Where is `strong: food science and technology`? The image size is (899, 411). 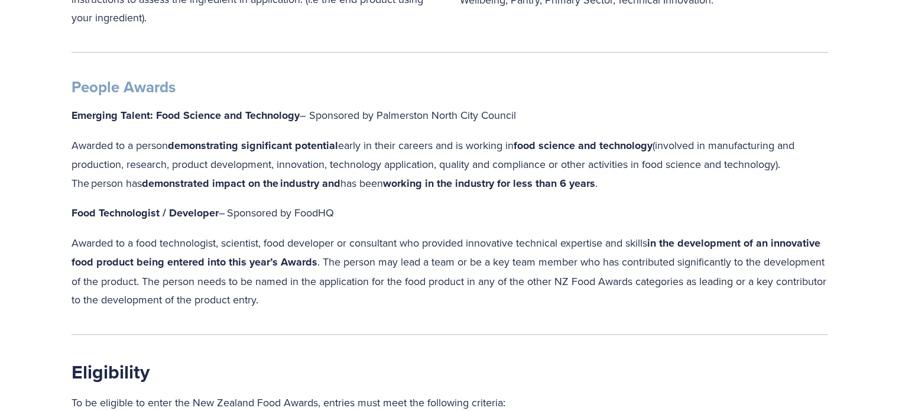 strong: food science and technology is located at coordinates (583, 145).